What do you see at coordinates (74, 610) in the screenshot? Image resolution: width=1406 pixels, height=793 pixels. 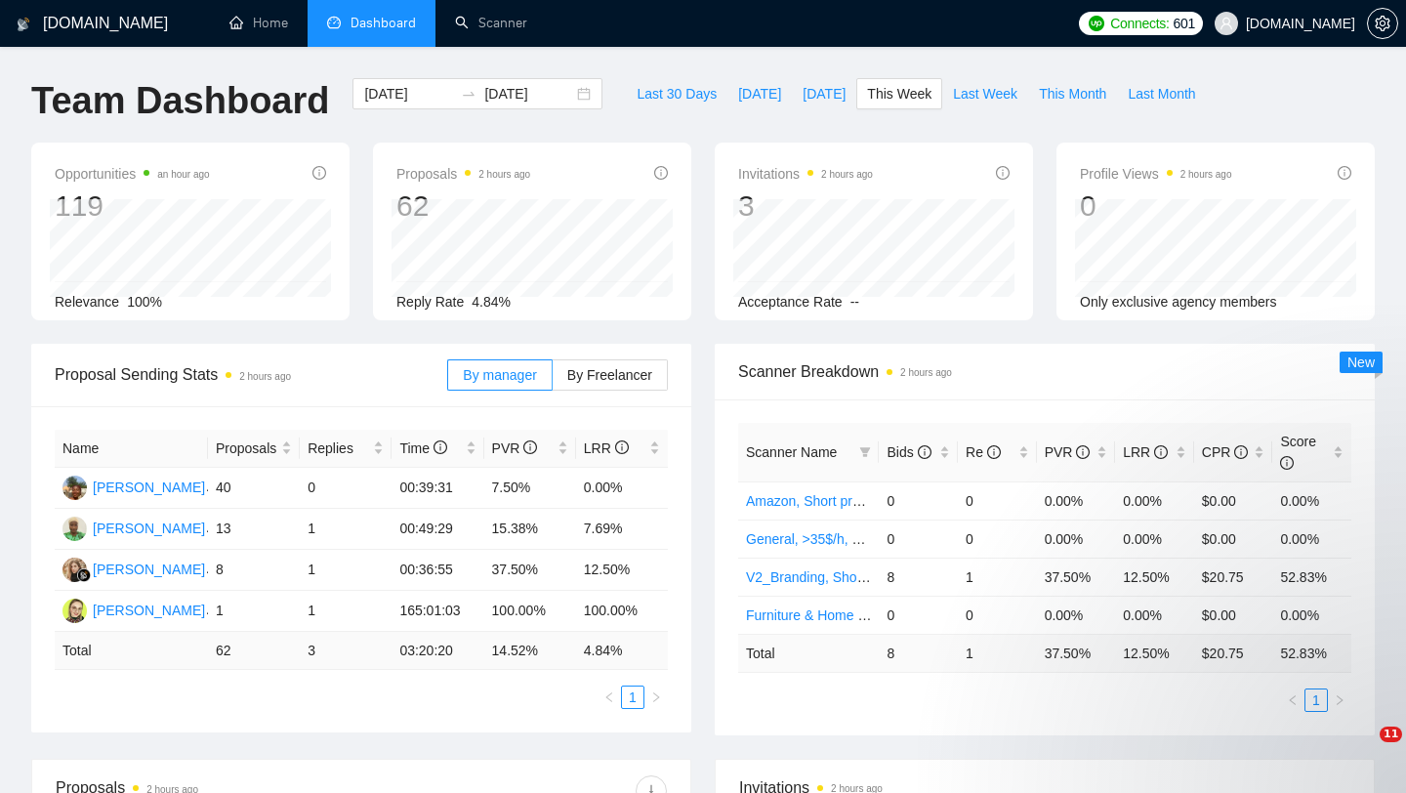 I see `img: AS` at bounding box center [74, 610].